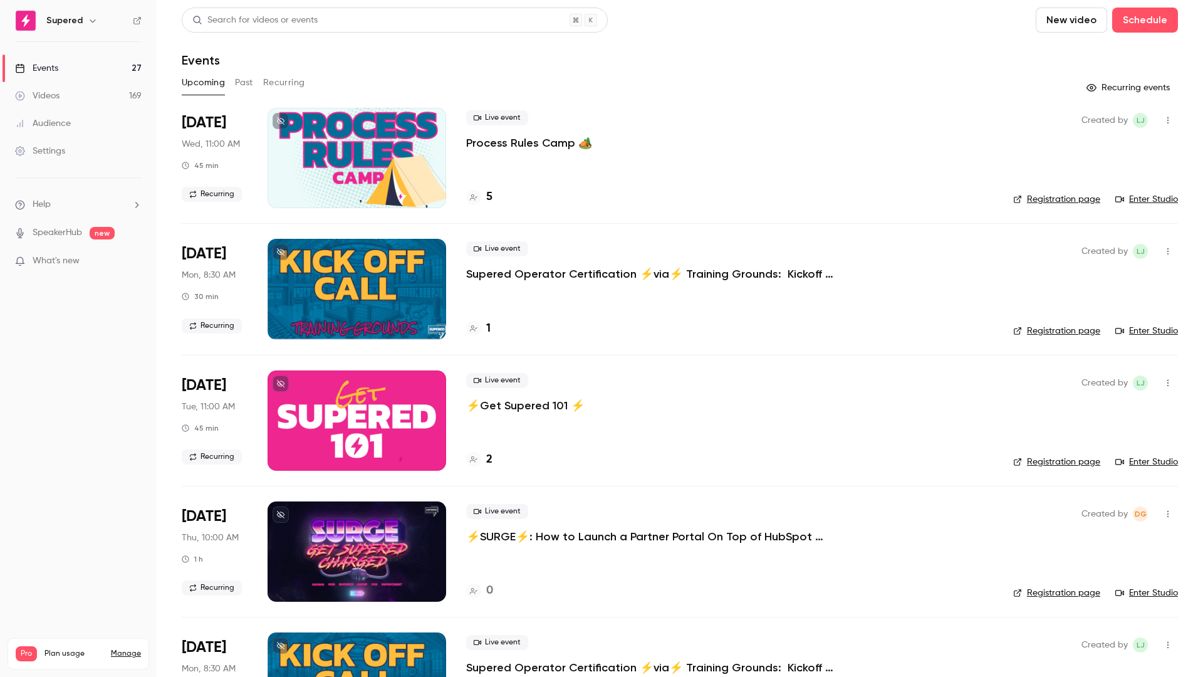 The image size is (1203, 677). Describe the element at coordinates (489, 197) in the screenshot. I see `h4: 5` at that location.